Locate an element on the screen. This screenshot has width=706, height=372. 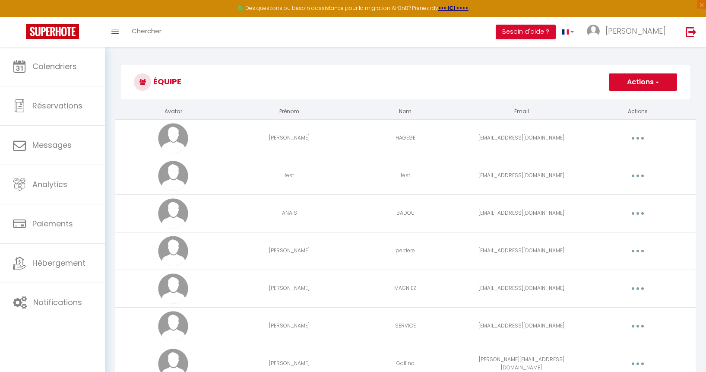
button: Besoin d'aide ? is located at coordinates (526, 32).